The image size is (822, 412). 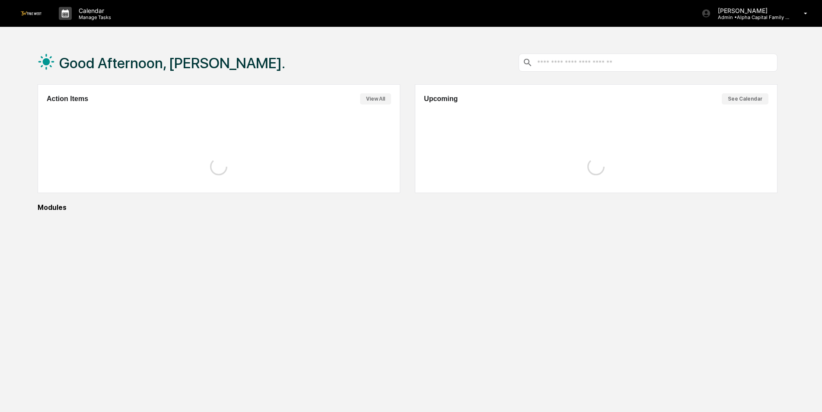 I want to click on h2: Upcoming, so click(x=441, y=99).